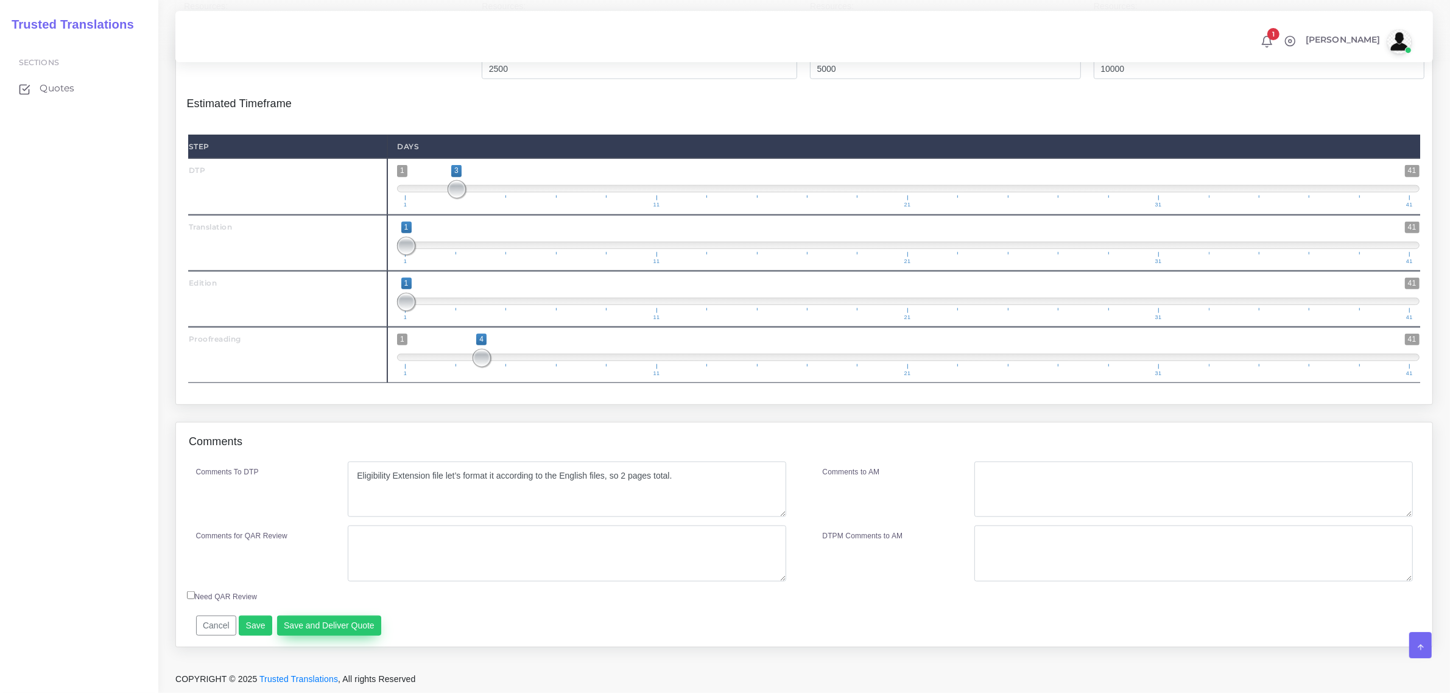 This screenshot has height=693, width=1450. Describe the element at coordinates (330, 626) in the screenshot. I see `button: Save and Deliver Quote` at that location.